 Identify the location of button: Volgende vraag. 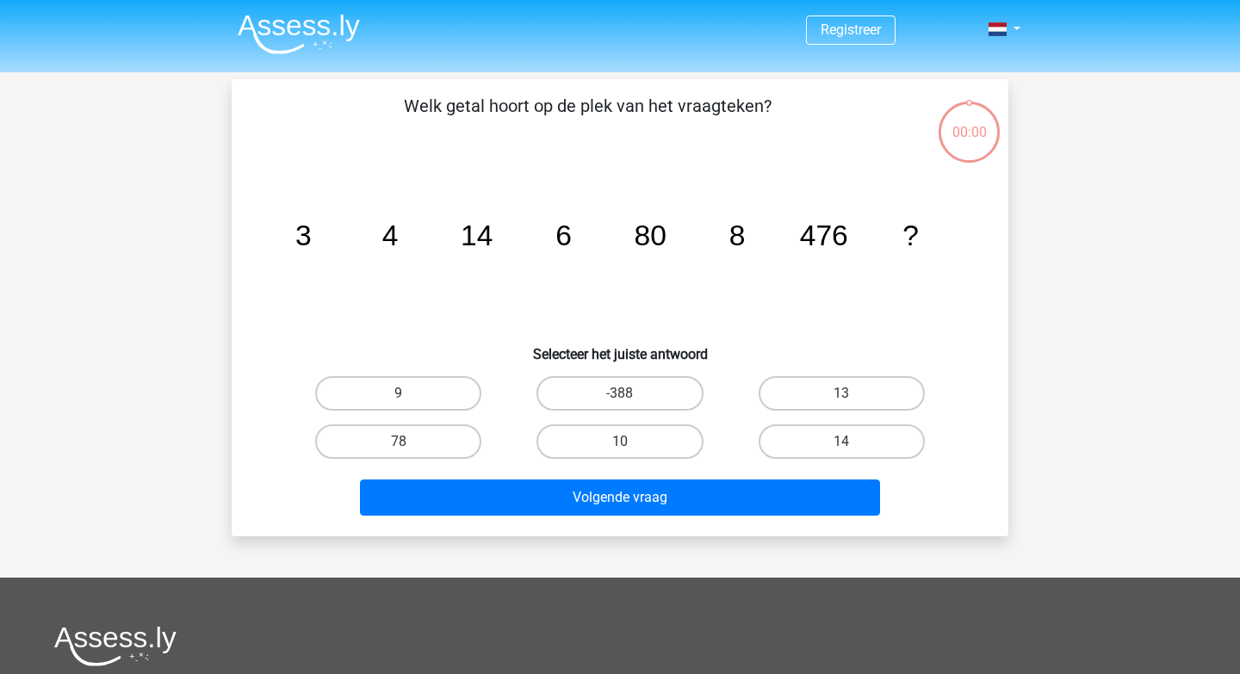
(620, 498).